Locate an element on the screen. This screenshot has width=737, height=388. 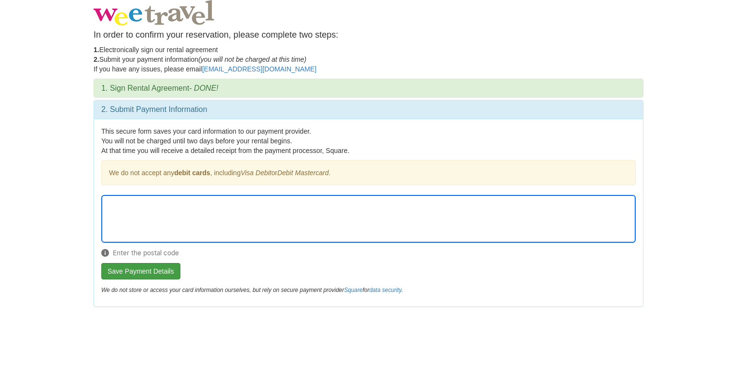
button: Save Payment Details is located at coordinates (141, 271).